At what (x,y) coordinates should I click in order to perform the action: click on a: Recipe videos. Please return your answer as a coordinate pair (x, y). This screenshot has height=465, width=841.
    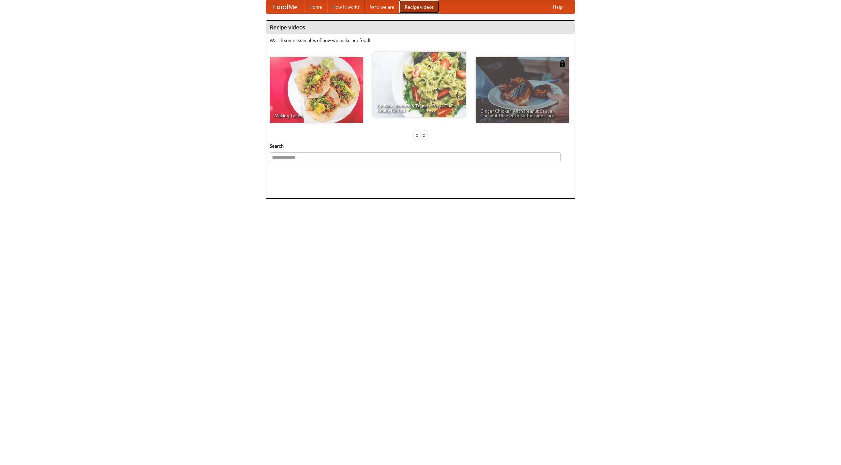
    Looking at the image, I should click on (419, 7).